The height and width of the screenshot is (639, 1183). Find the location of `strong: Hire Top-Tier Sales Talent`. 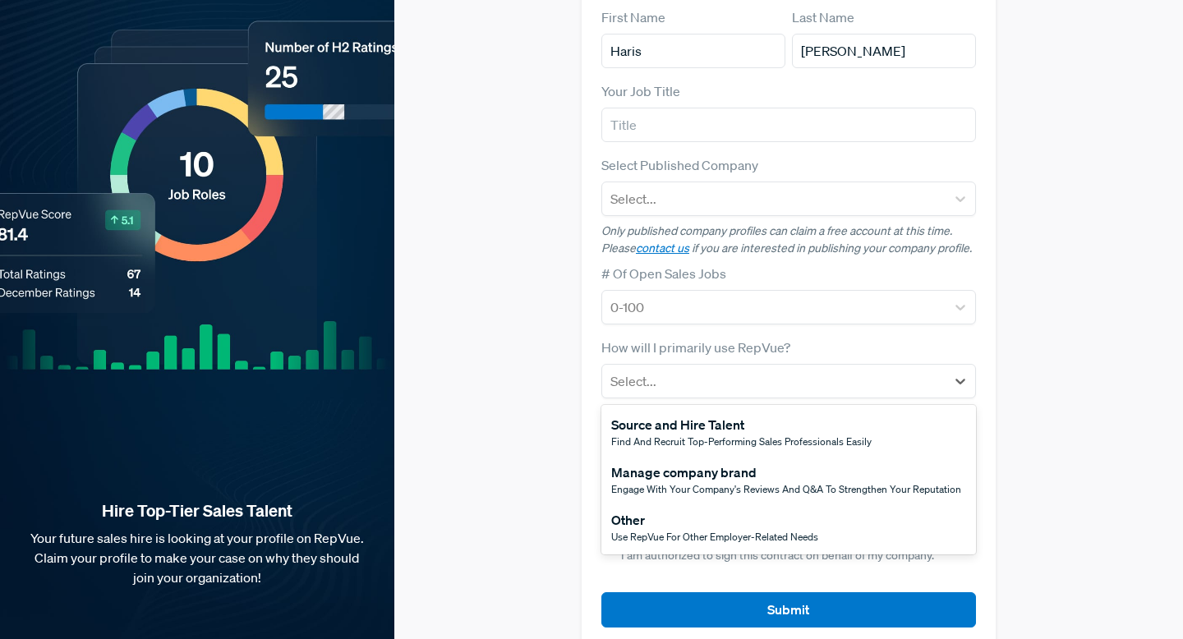

strong: Hire Top-Tier Sales Talent is located at coordinates (197, 511).